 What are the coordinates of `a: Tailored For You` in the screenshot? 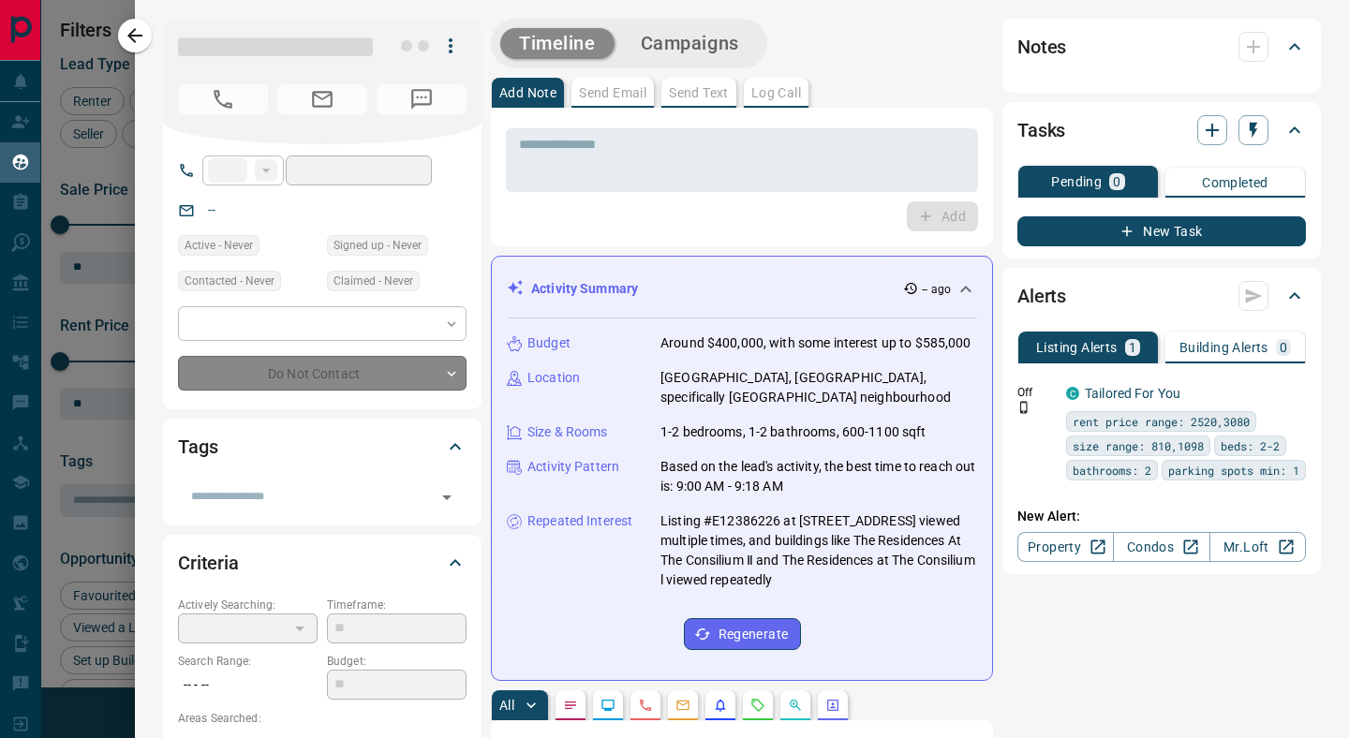 It's located at (1132, 393).